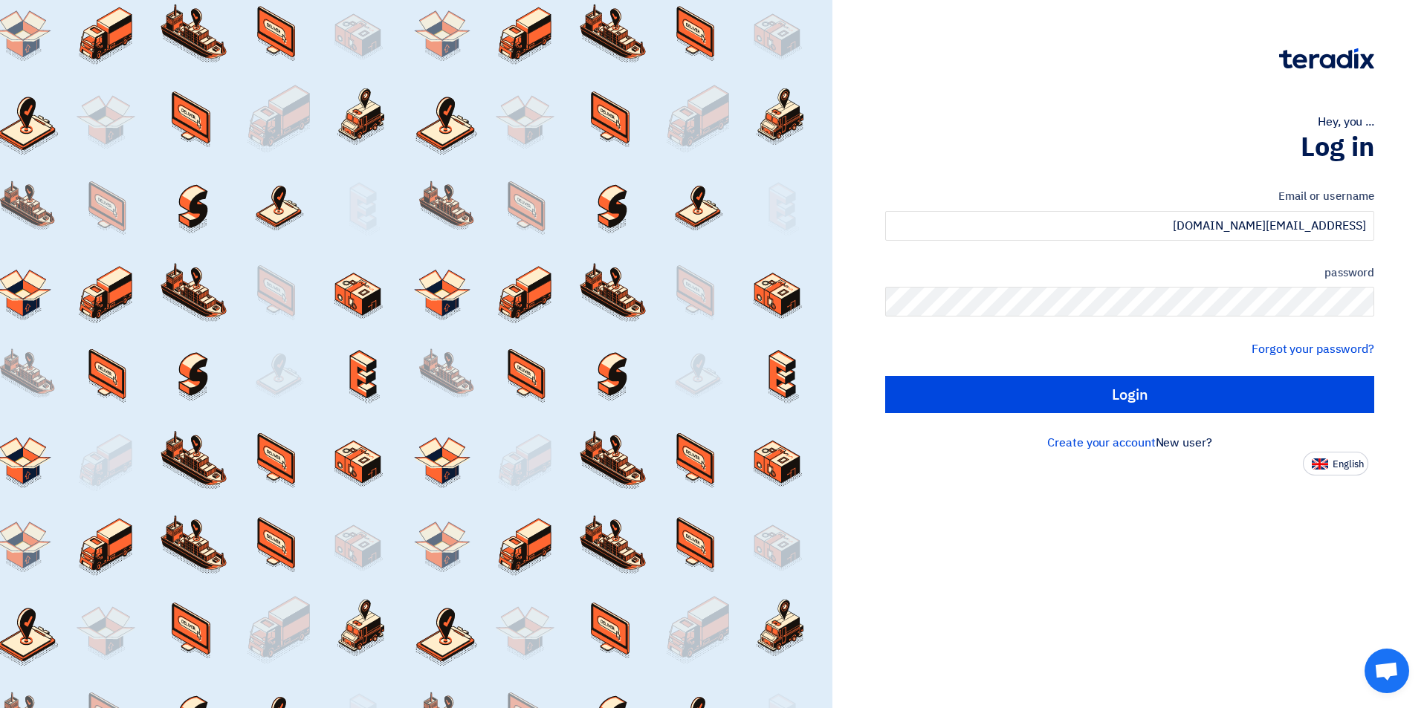 This screenshot has height=708, width=1427. What do you see at coordinates (1348, 464) in the screenshot?
I see `font: English` at bounding box center [1348, 464].